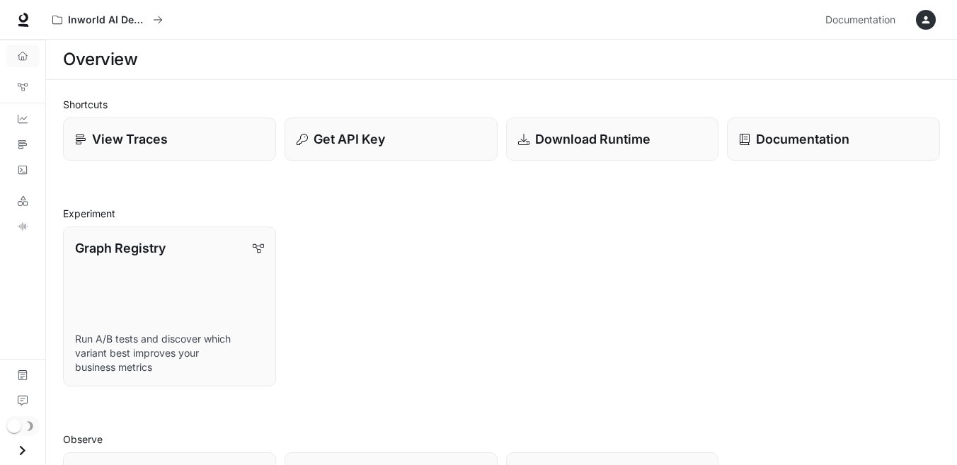  I want to click on h2: Experiment, so click(501, 213).